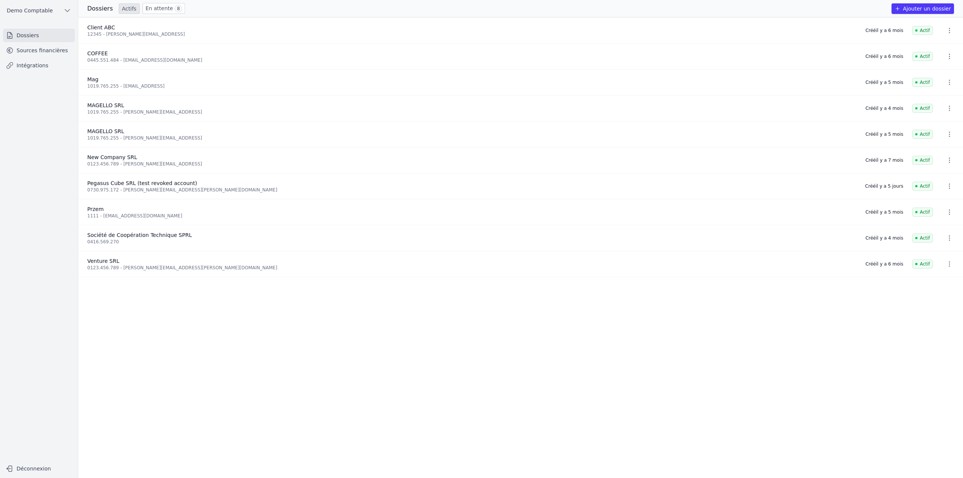  I want to click on div: 0416.569.270, so click(472, 242).